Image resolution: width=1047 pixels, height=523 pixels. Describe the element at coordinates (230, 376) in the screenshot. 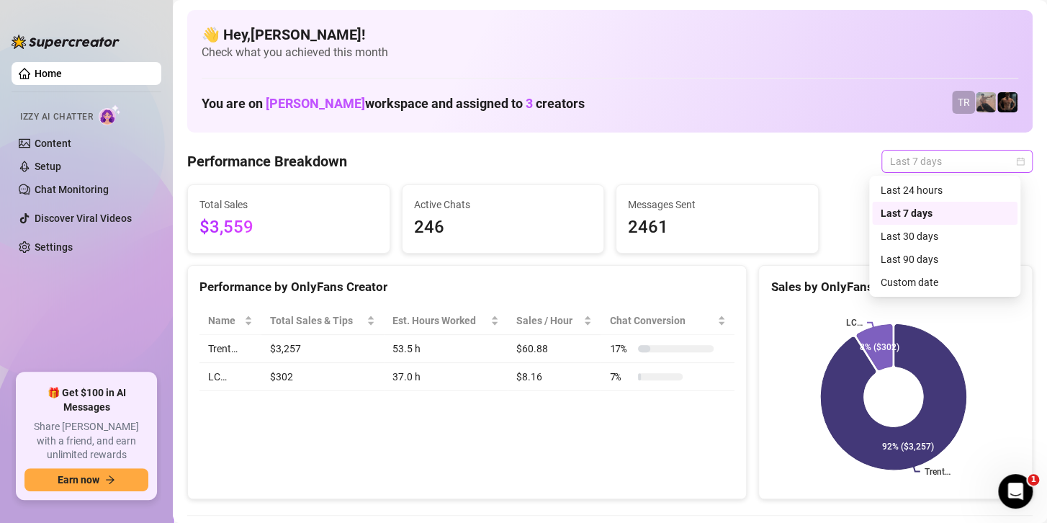

I see `td: LC…` at that location.